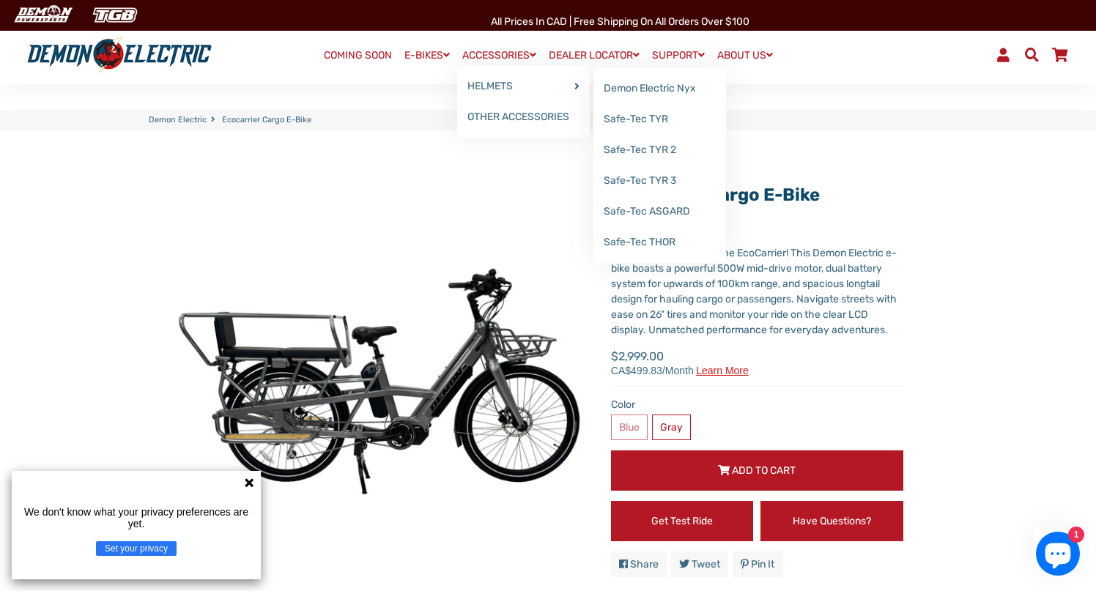 Image resolution: width=1096 pixels, height=591 pixels. Describe the element at coordinates (523, 117) in the screenshot. I see `a: OTHER ACCESSORIES` at that location.